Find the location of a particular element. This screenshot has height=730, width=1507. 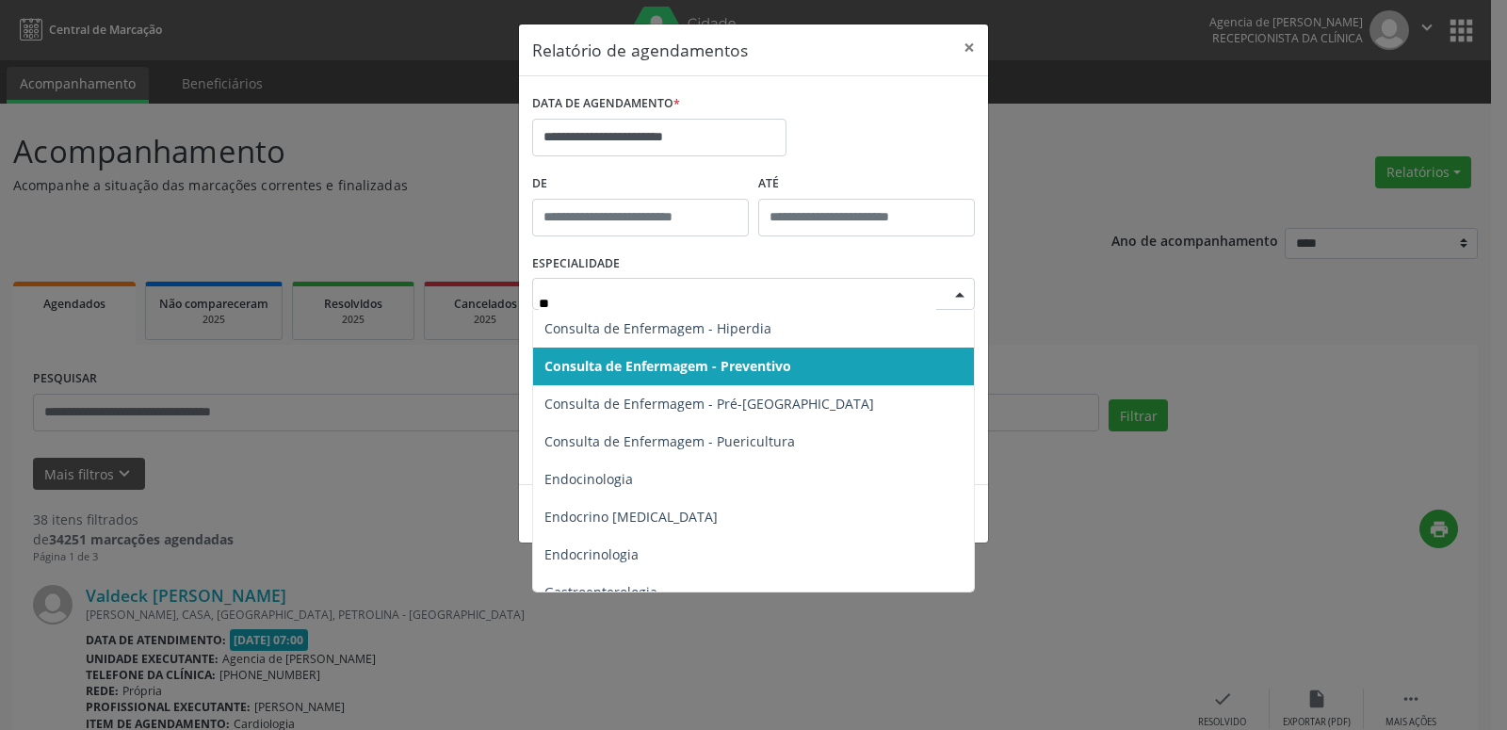

span: Consulta de Enfermagem - Hiperdia is located at coordinates (657, 328).